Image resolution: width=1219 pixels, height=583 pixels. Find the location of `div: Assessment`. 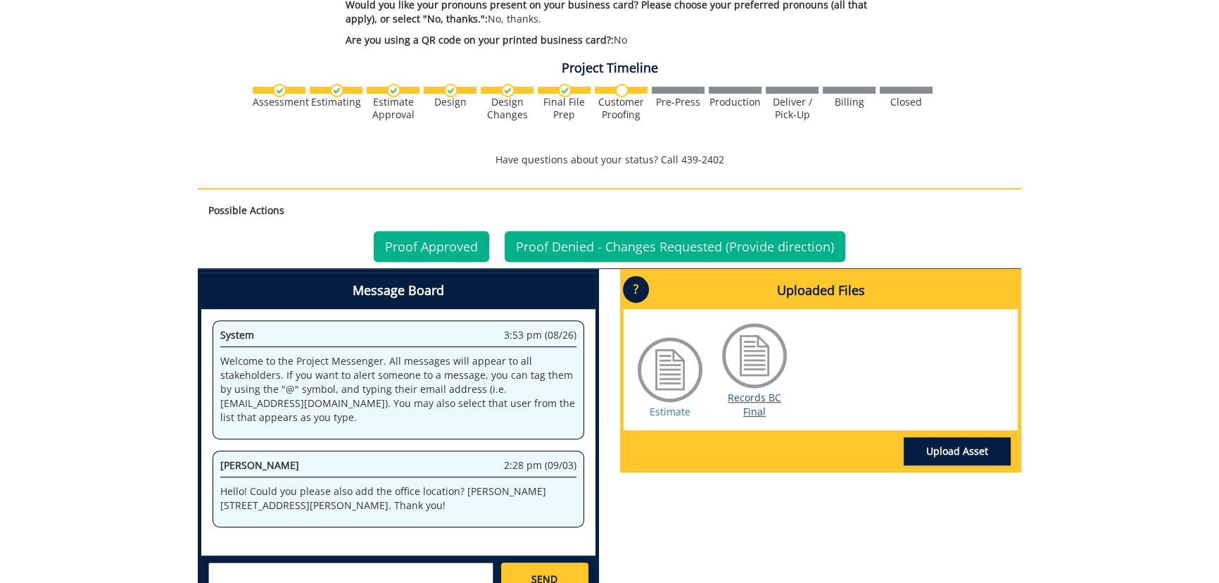

div: Assessment is located at coordinates (279, 102).